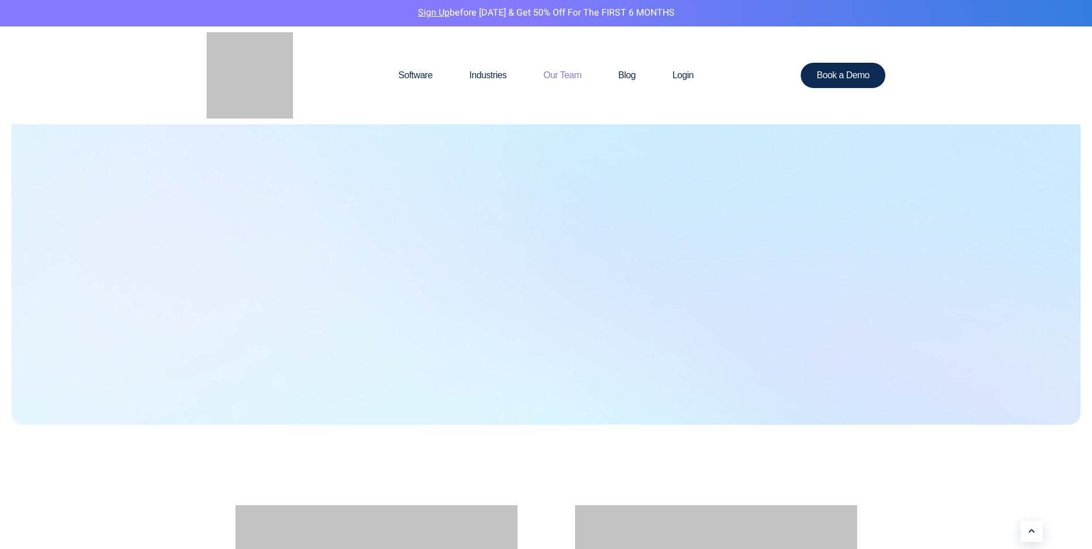 The width and height of the screenshot is (1092, 549). What do you see at coordinates (627, 75) in the screenshot?
I see `a: Blog` at bounding box center [627, 75].